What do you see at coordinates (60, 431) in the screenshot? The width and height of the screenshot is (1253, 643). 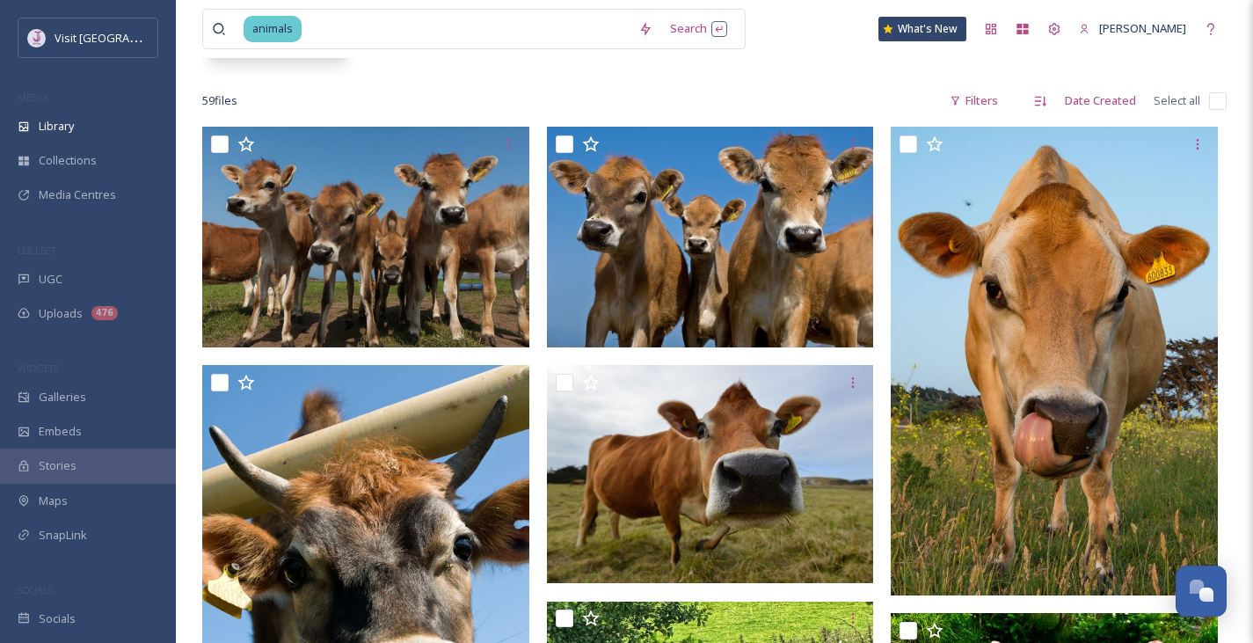 I see `span: Embeds` at bounding box center [60, 431].